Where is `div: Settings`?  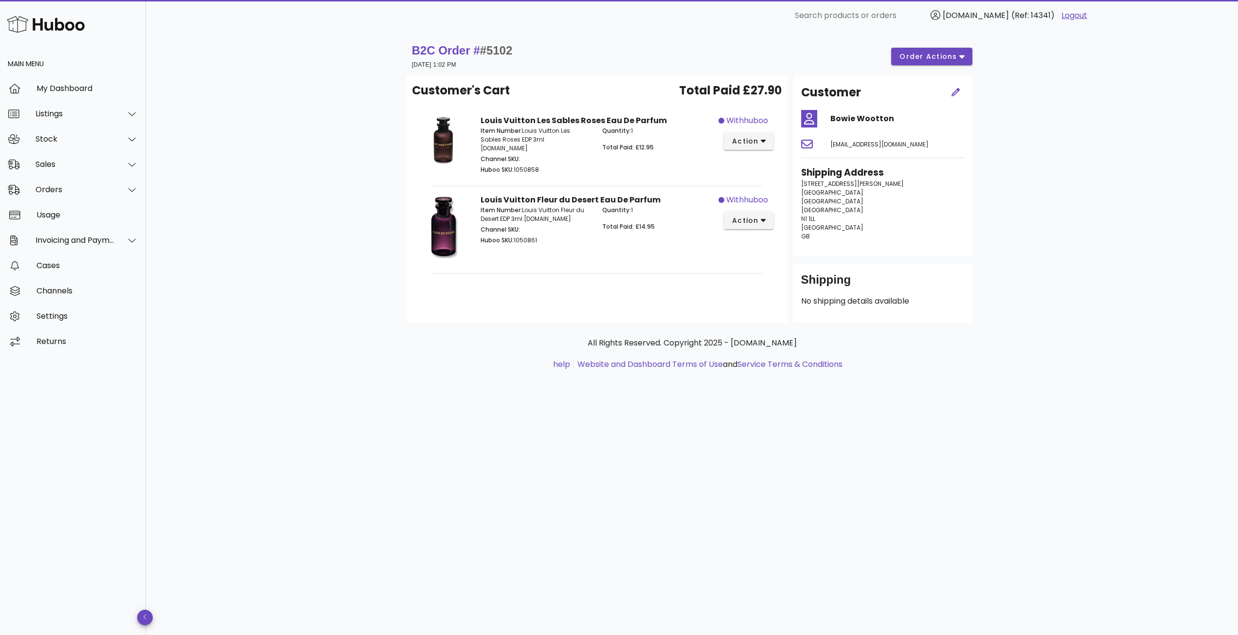 div: Settings is located at coordinates (87, 316).